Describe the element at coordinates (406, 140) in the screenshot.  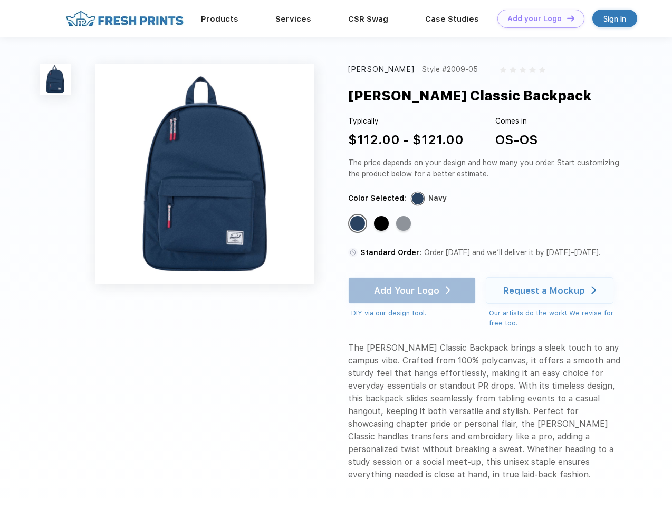
I see `div: $112.00 - $121.00` at that location.